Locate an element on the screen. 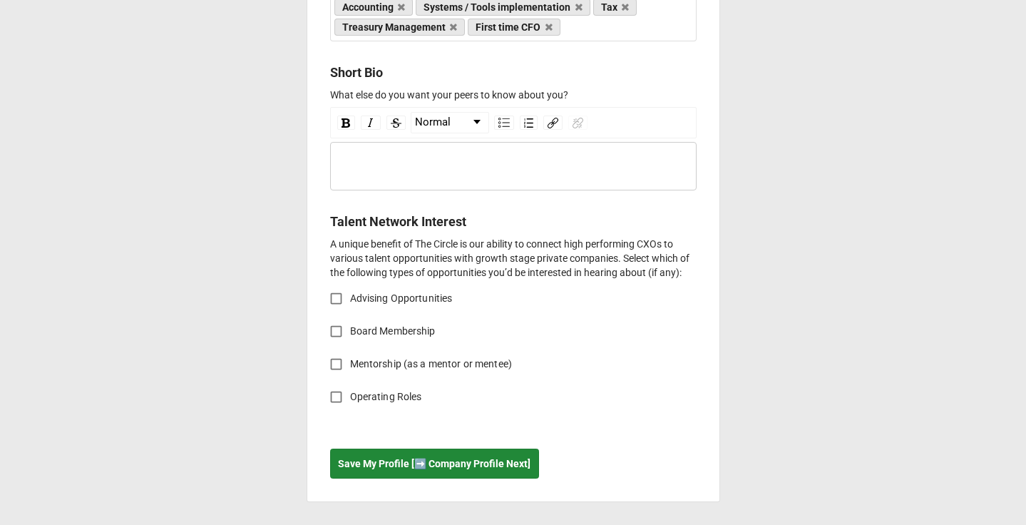 The image size is (1026, 525). div: rdw-dropdown is located at coordinates (450, 123).